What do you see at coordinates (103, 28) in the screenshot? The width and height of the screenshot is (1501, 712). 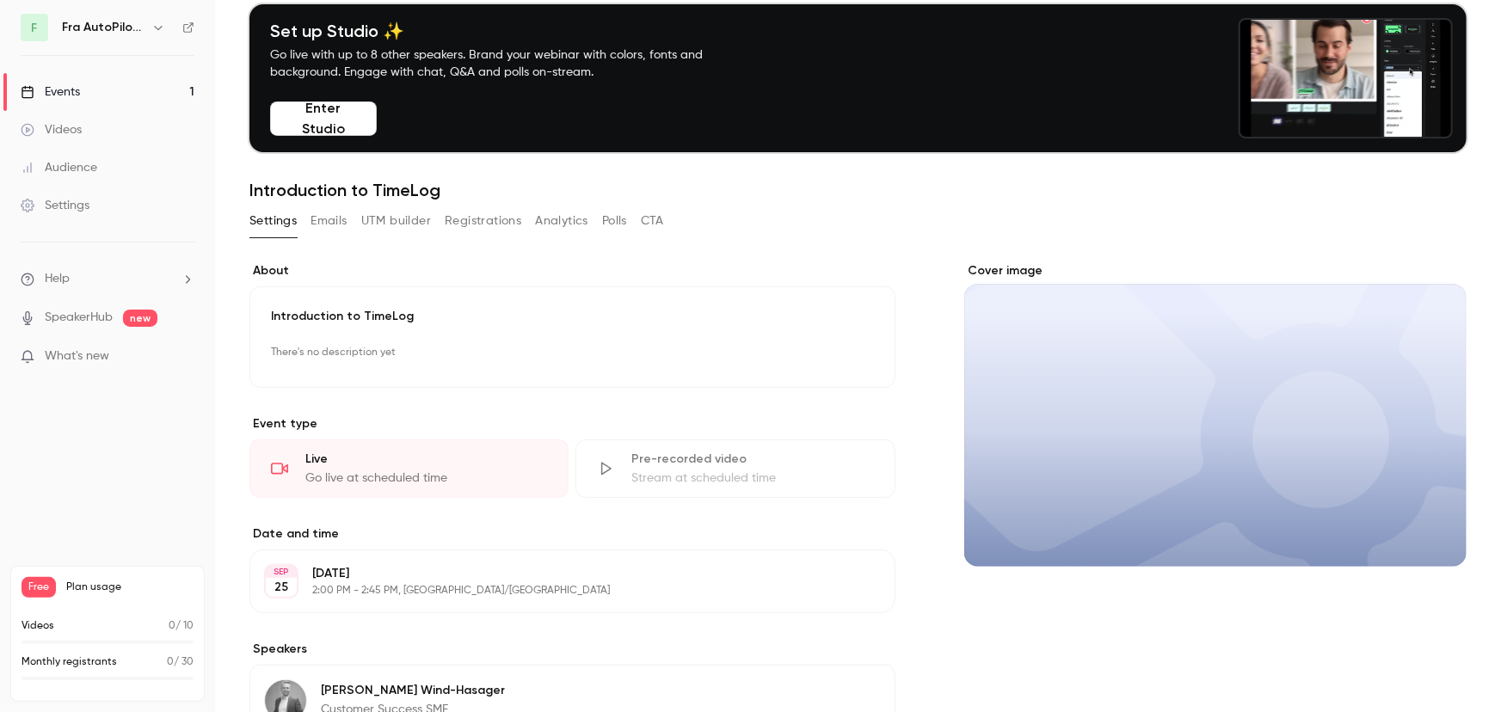 I see `h6: Fra AutoPilot til TimeLog` at bounding box center [103, 28].